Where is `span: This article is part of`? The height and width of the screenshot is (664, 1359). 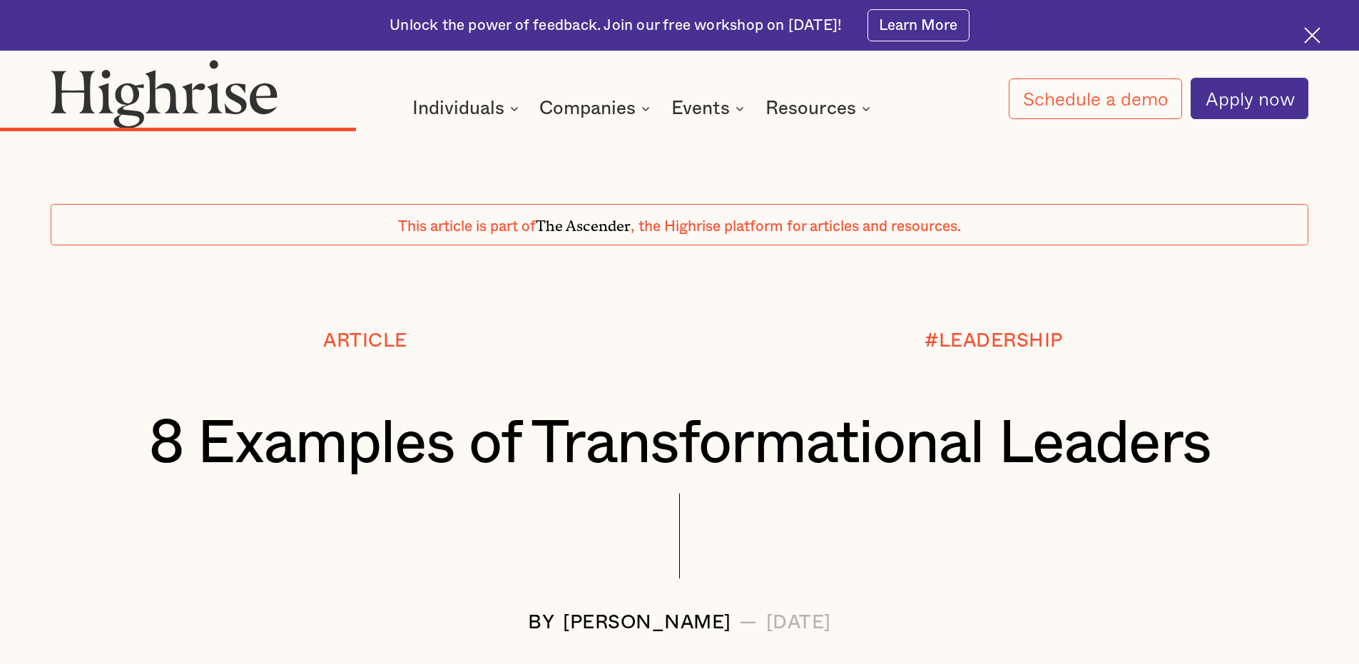
span: This article is part of is located at coordinates (466, 226).